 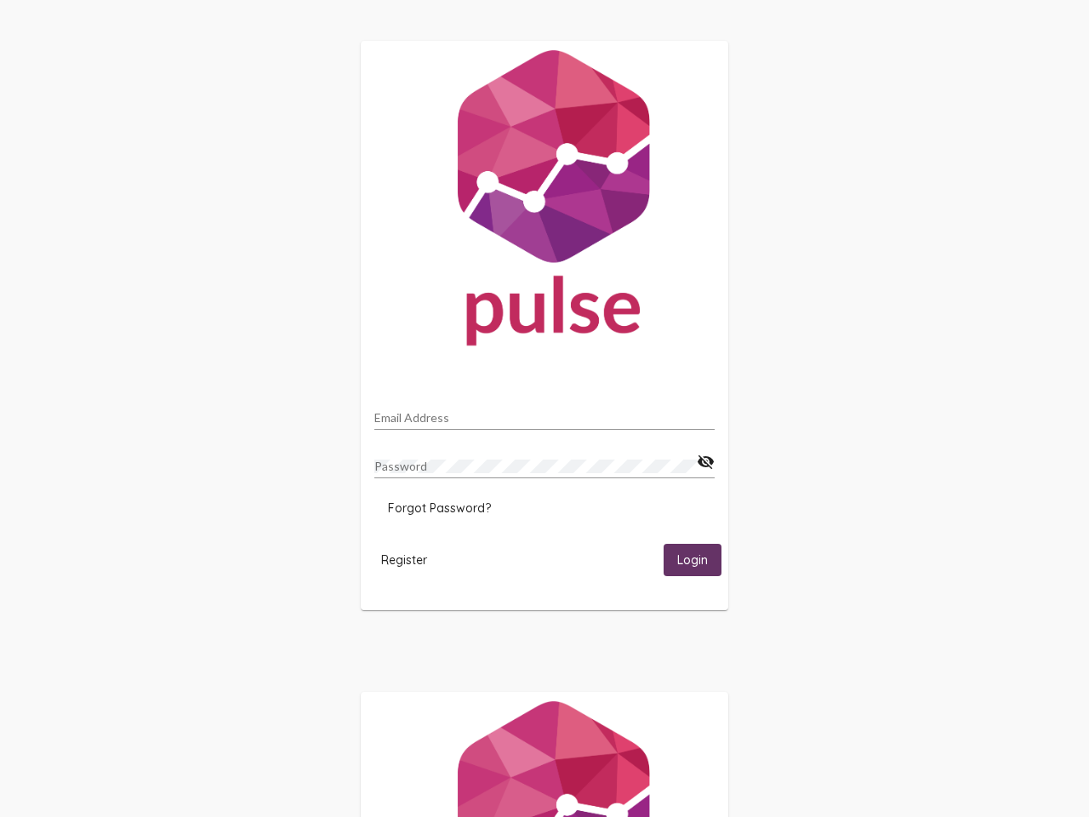 I want to click on span: Forgot Password?, so click(x=439, y=508).